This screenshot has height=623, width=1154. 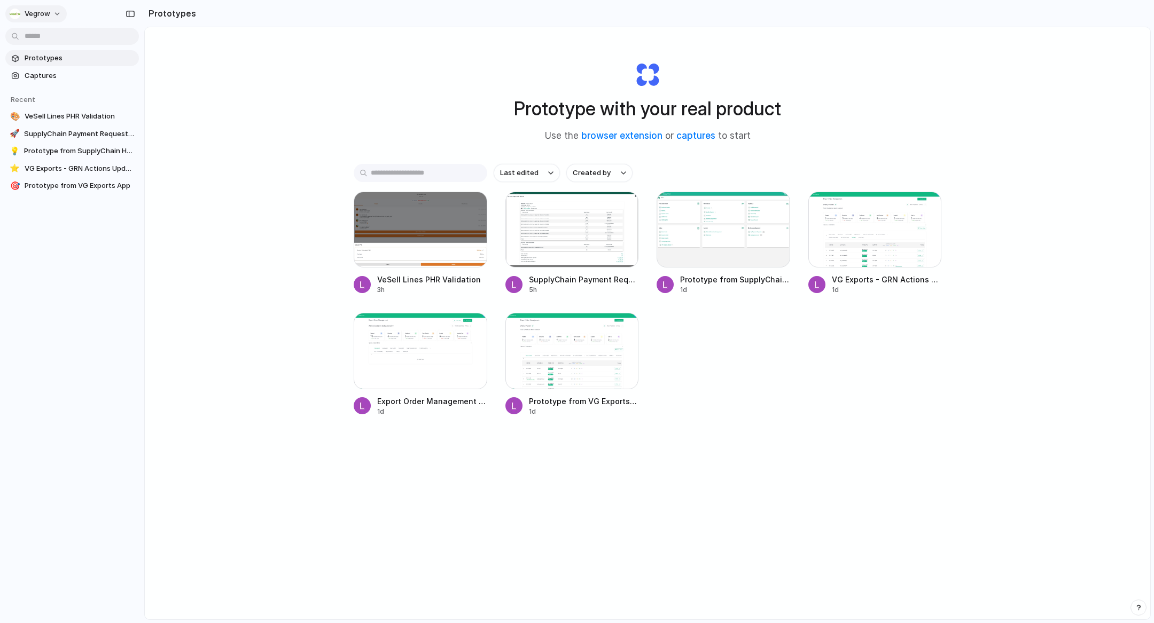 I want to click on a: VG Exports - GRN Actions UpdateVG Exports - GRN Actions Update1d, so click(x=875, y=243).